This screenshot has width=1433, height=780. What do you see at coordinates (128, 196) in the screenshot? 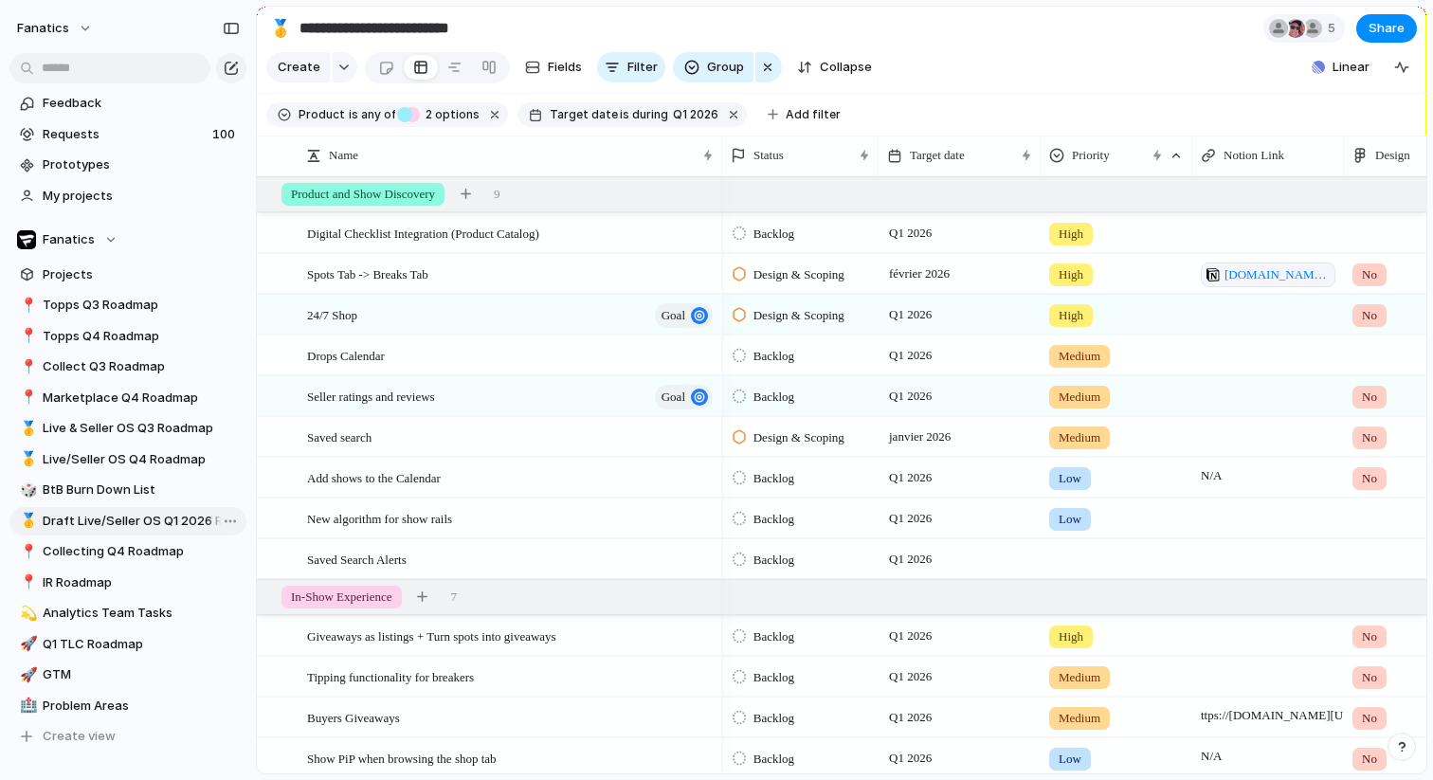
I see `a: My projects` at bounding box center [128, 196].